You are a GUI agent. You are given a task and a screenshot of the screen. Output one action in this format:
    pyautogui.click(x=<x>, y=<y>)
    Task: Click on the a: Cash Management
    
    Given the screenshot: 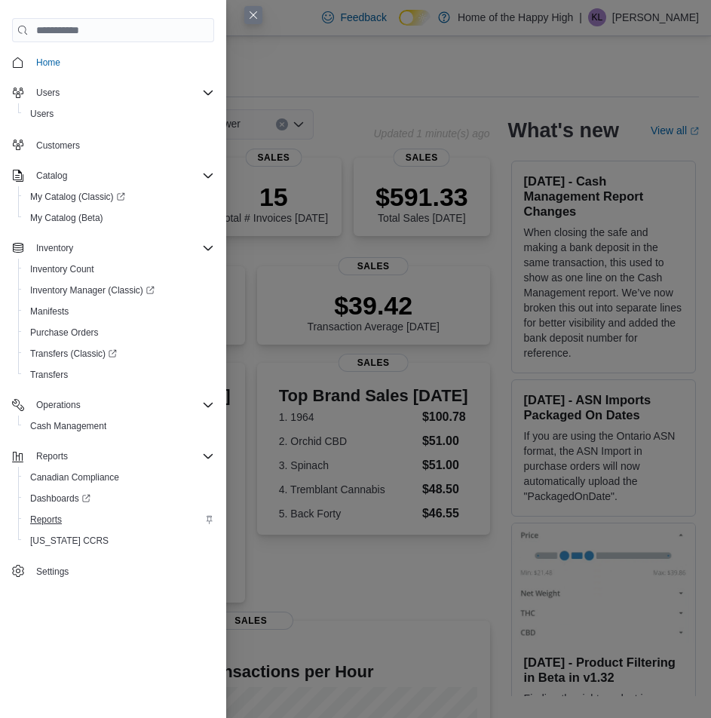 What is the action you would take?
    pyautogui.click(x=68, y=426)
    